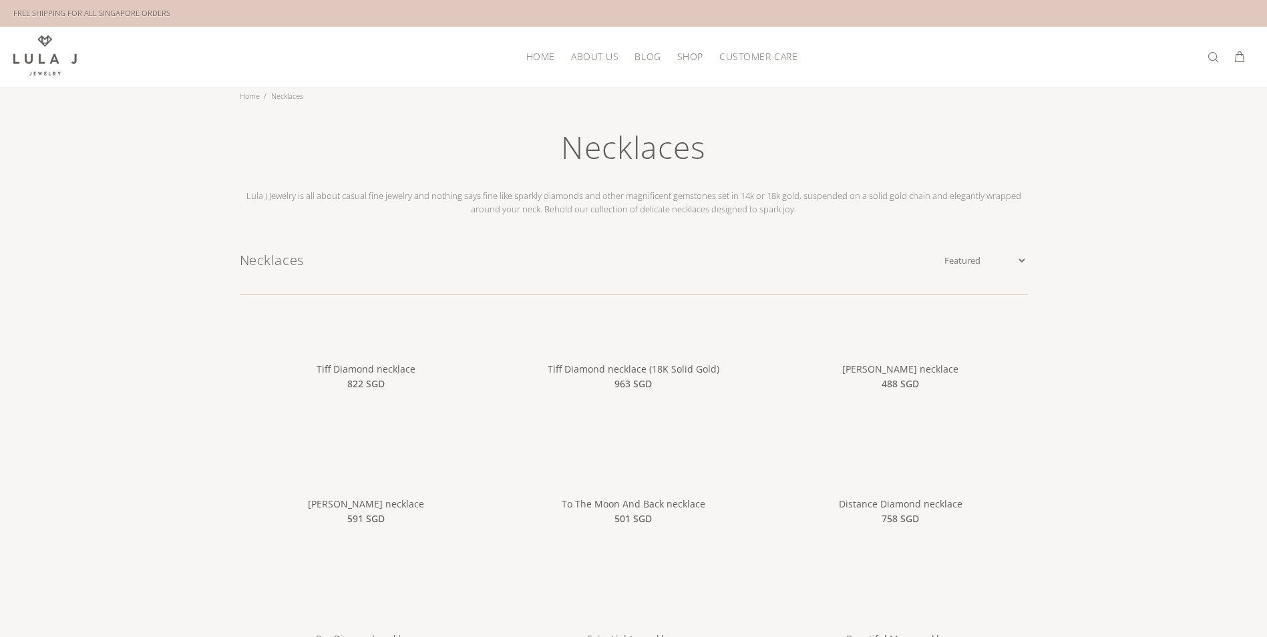 This screenshot has height=637, width=1267. I want to click on a: Shop, so click(690, 56).